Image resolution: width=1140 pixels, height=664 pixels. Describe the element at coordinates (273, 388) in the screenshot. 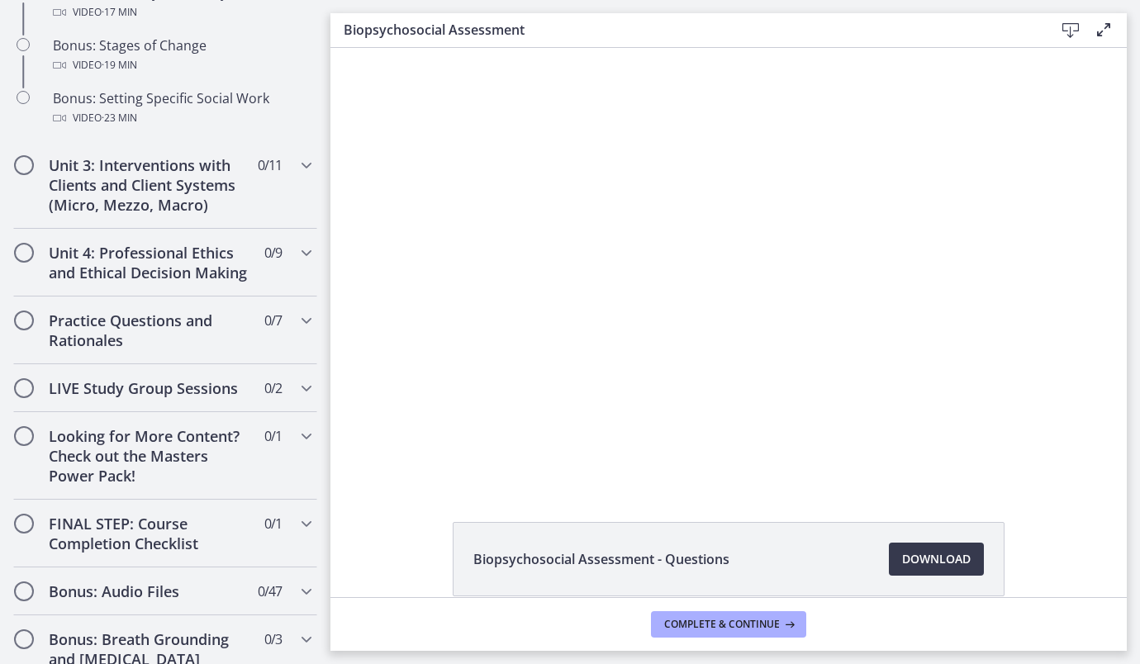

I see `span: 0 / 2` at that location.